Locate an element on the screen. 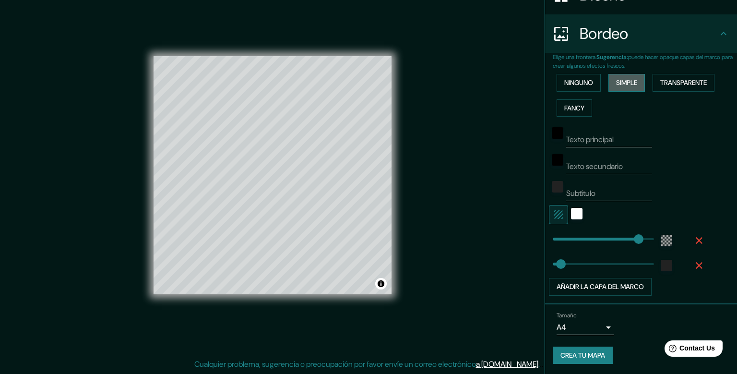  button: Simple is located at coordinates (627, 83).